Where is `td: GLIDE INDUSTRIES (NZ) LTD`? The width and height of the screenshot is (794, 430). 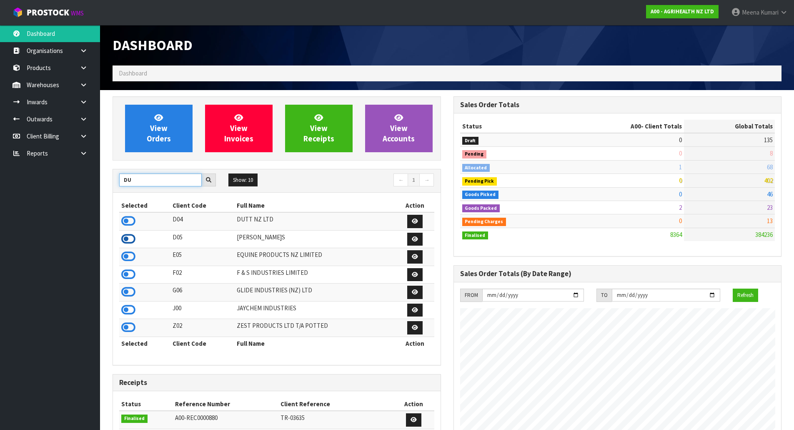 td: GLIDE INDUSTRIES (NZ) LTD is located at coordinates (315, 292).